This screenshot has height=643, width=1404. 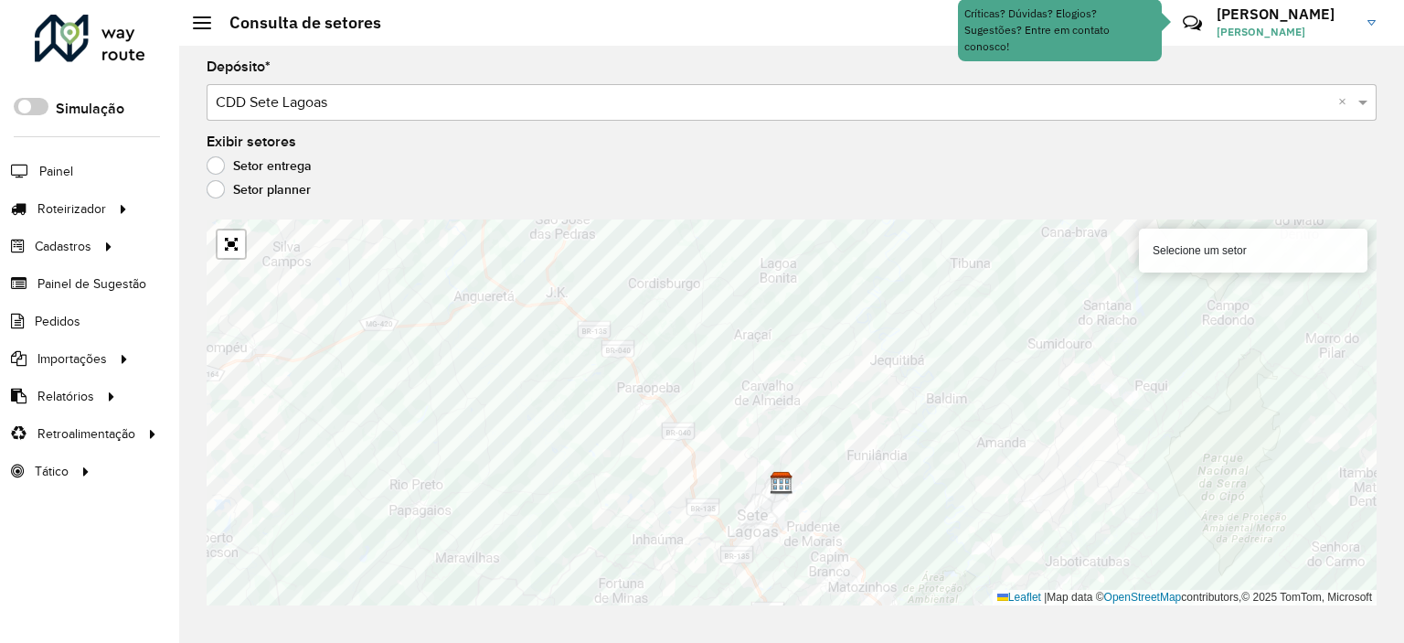 I want to click on span: Tático, so click(x=51, y=471).